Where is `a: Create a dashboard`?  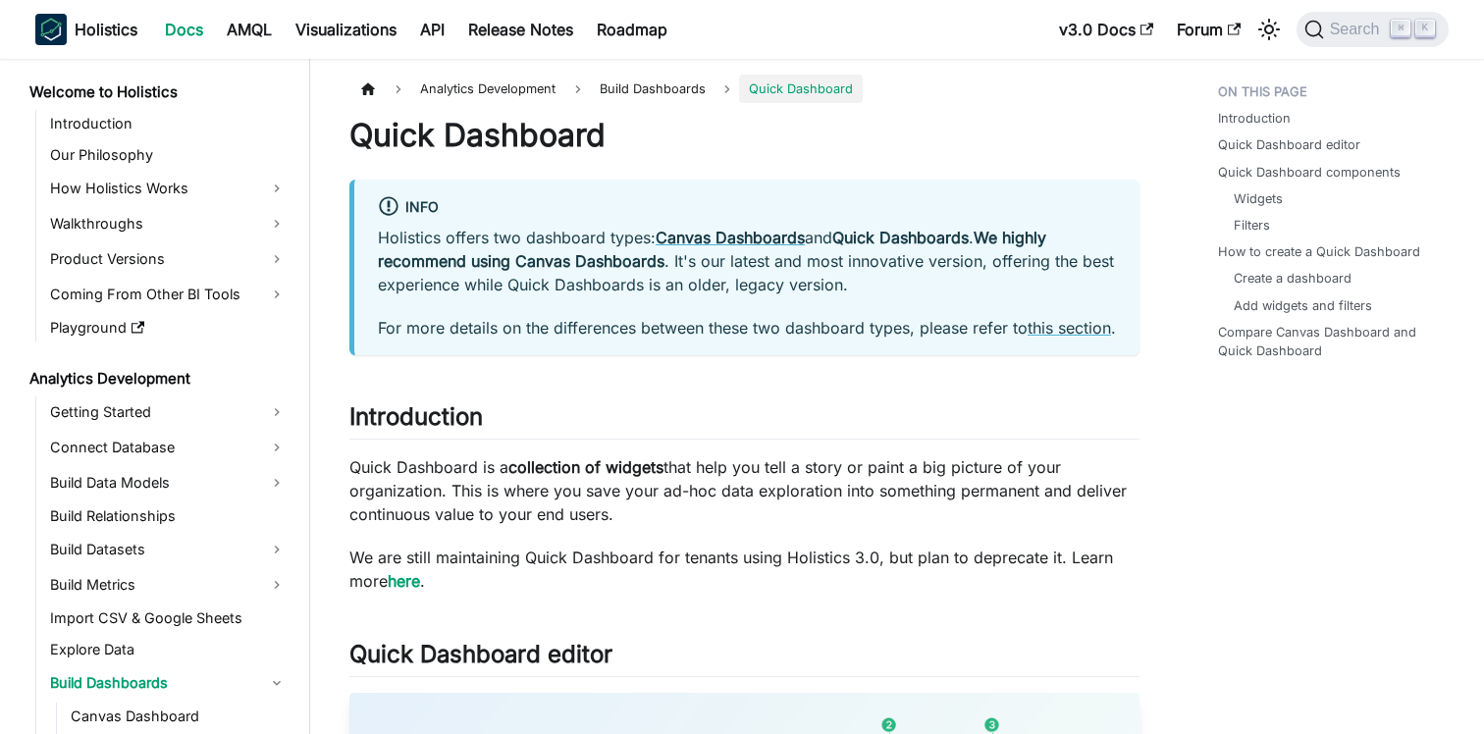
a: Create a dashboard is located at coordinates (1293, 278).